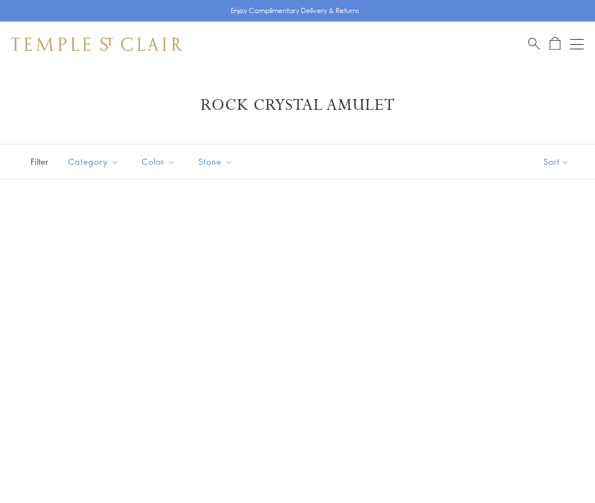 The width and height of the screenshot is (595, 503). I want to click on span: Color, so click(160, 161).